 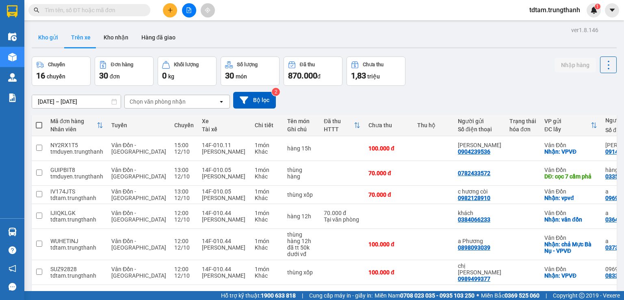 I want to click on span: 16, so click(x=41, y=76).